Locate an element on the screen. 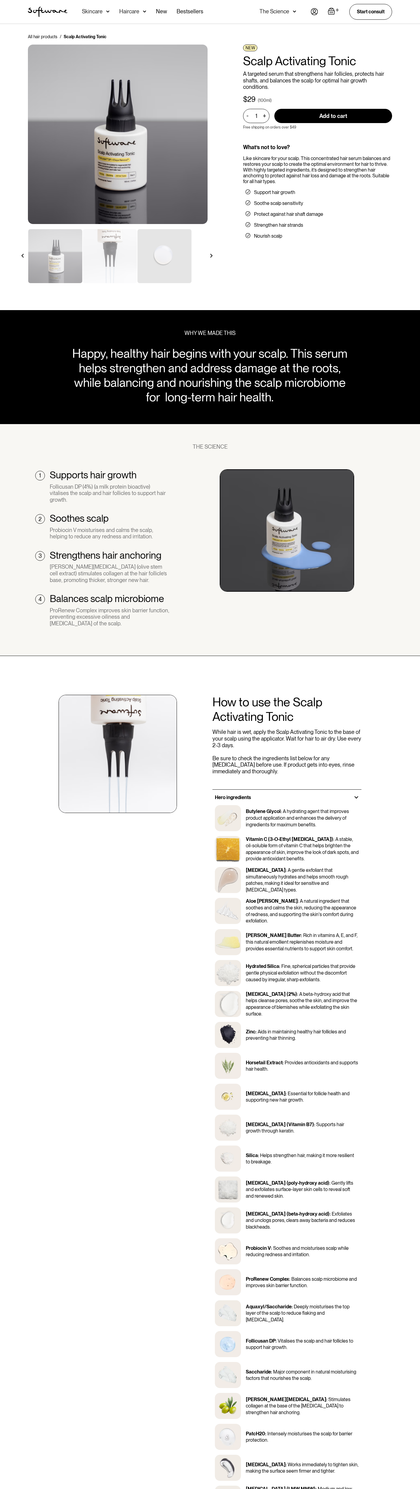 This screenshot has height=1489, width=420. div: 29 is located at coordinates (251, 99).